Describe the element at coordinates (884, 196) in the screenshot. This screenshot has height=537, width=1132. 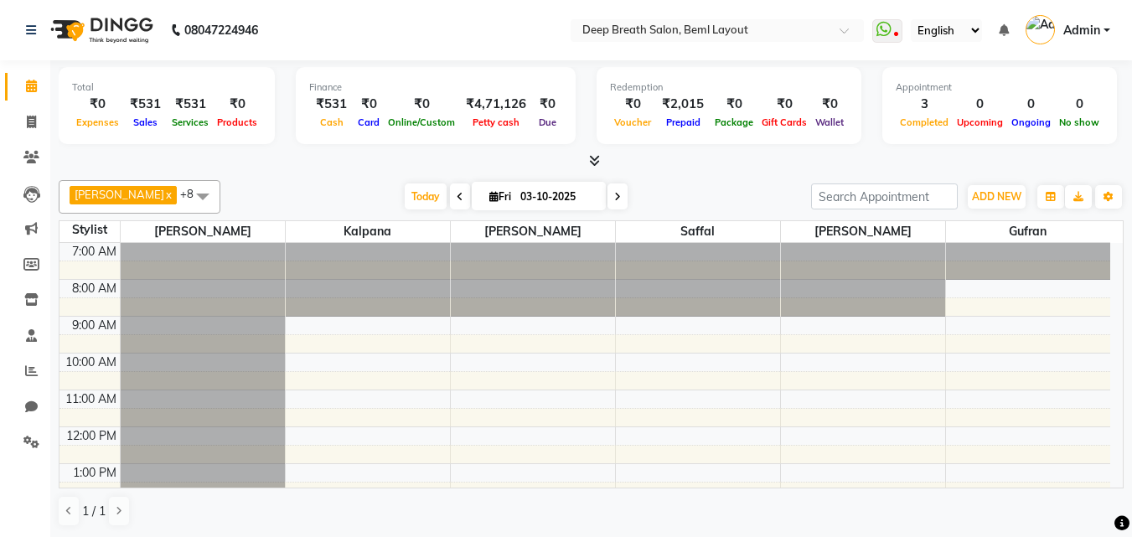
I see `input: Search Appointment` at that location.